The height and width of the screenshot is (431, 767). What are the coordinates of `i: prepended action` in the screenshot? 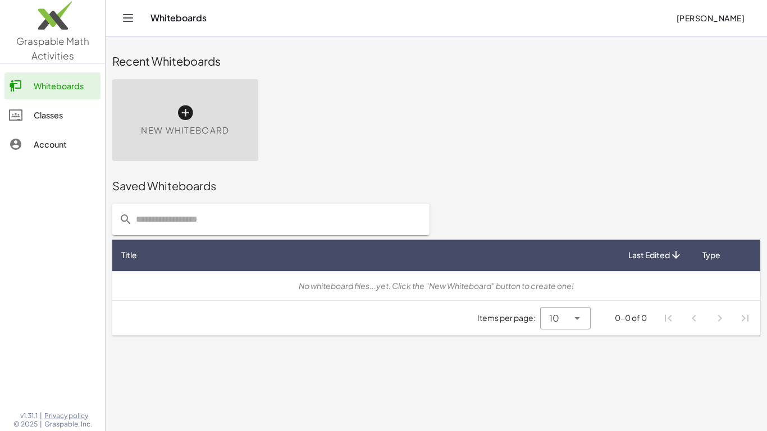 It's located at (126, 220).